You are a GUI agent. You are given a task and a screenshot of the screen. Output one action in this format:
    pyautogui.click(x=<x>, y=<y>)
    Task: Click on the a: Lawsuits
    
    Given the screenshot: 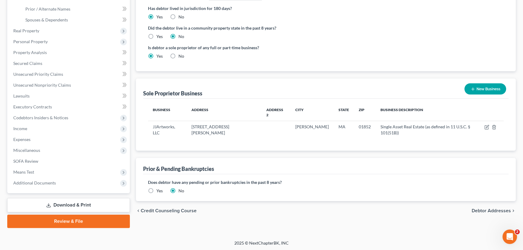 What is the action you would take?
    pyautogui.click(x=69, y=96)
    